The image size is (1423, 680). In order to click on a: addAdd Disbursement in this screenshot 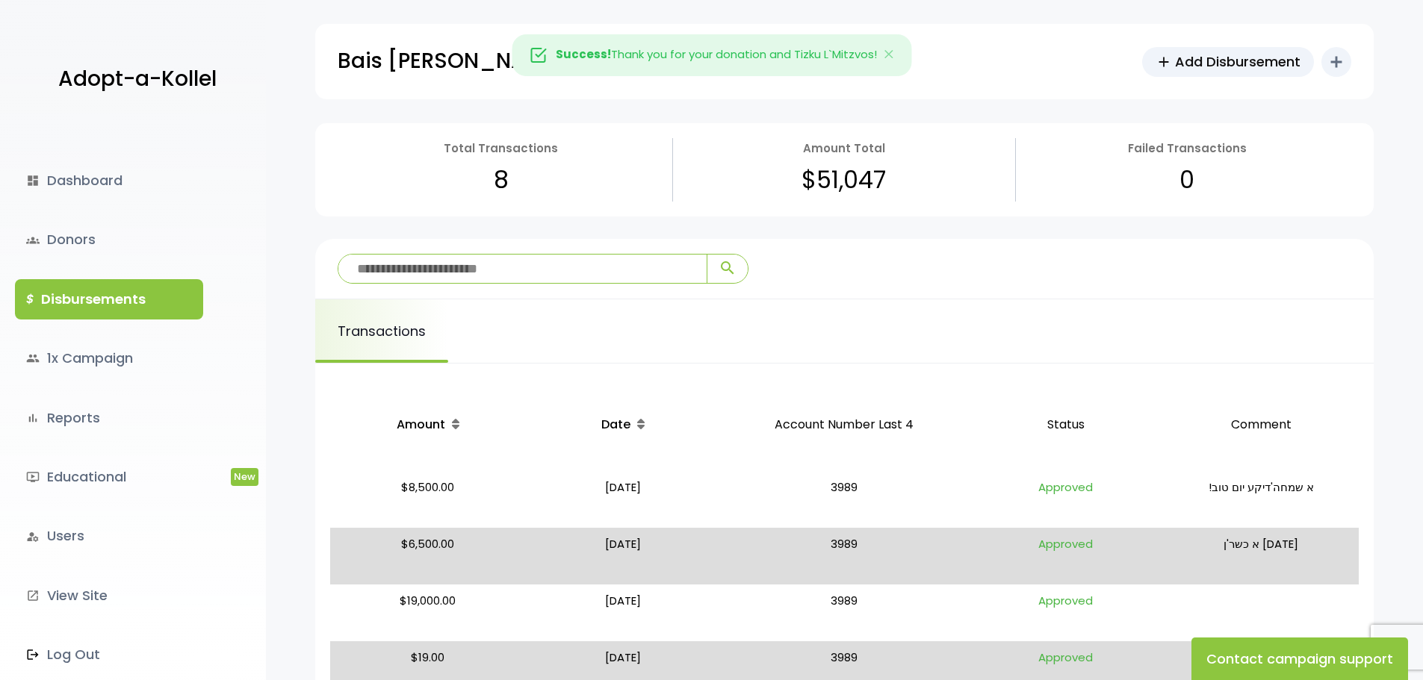, I will do `click(1228, 62)`.